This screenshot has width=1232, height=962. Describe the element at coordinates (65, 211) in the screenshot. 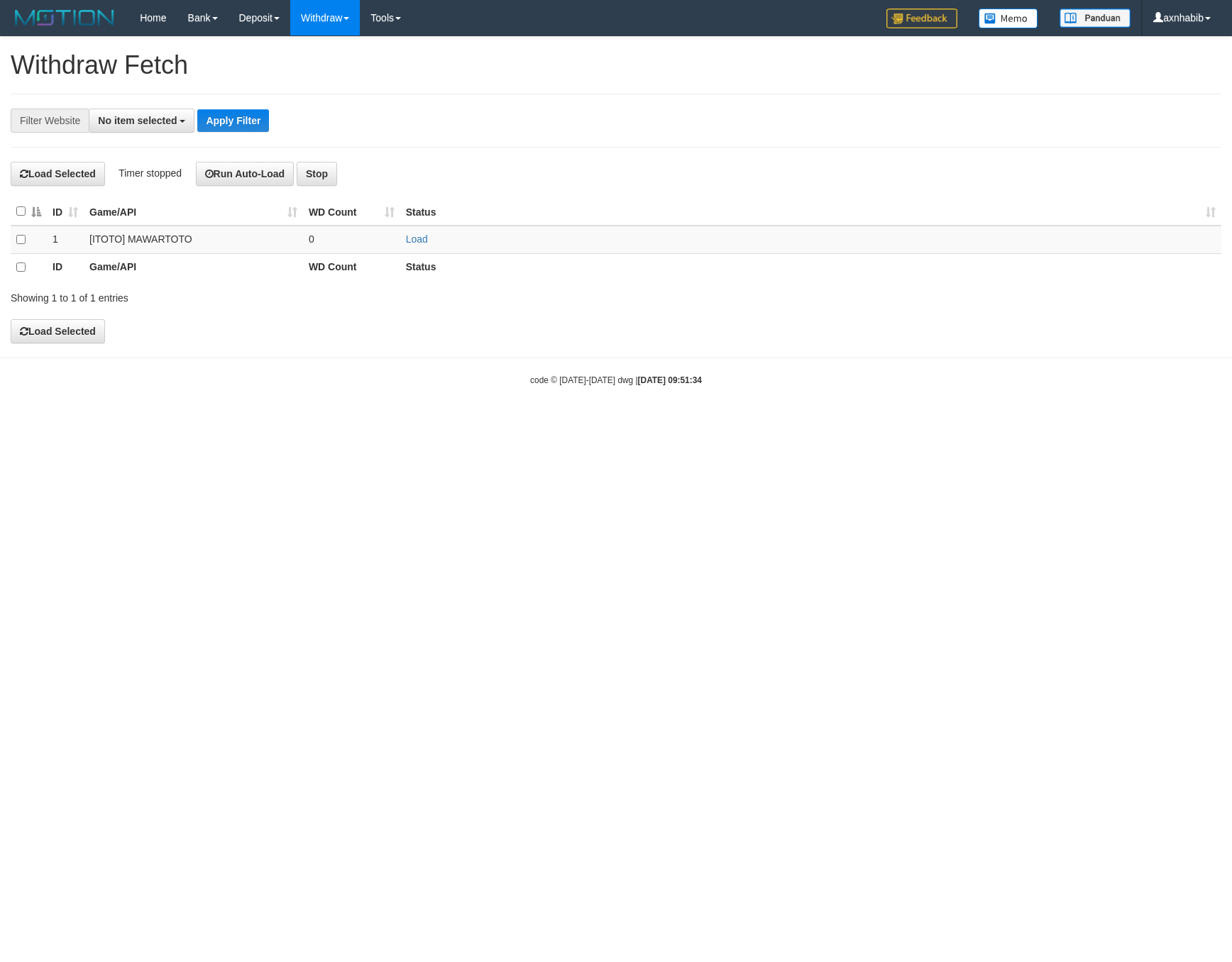

I see `th: ID: activate to sort column ascending` at that location.